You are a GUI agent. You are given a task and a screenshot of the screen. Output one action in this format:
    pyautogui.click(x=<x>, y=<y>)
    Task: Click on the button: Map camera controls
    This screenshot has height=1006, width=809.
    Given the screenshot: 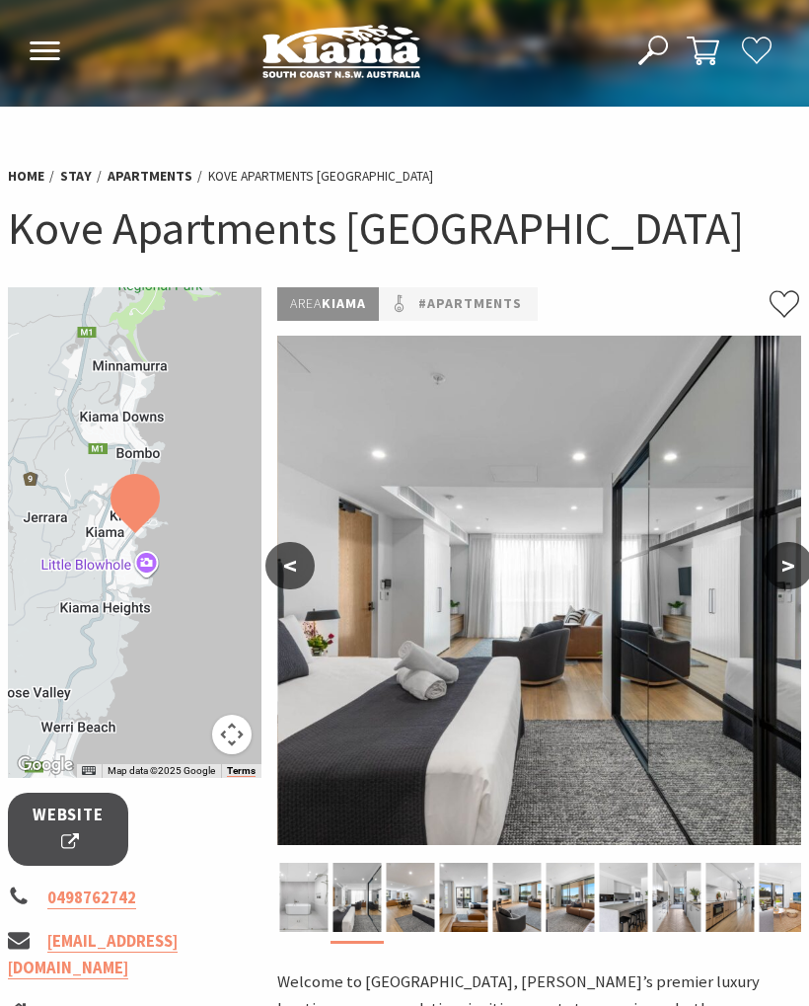 What is the action you would take?
    pyautogui.click(x=232, y=734)
    